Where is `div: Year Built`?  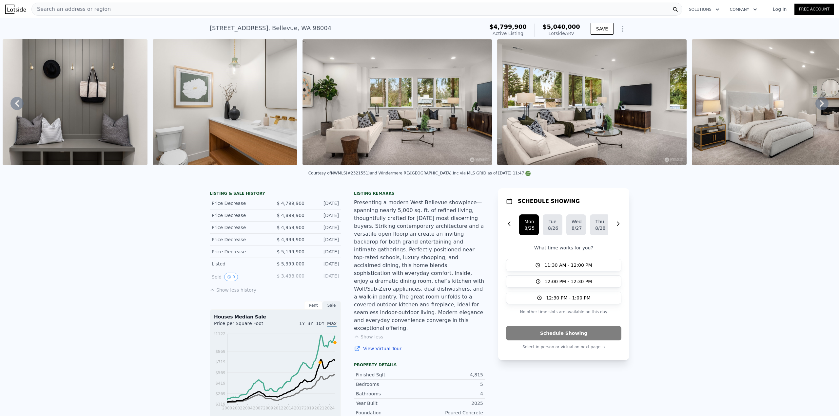
div: Year Built is located at coordinates (388, 404).